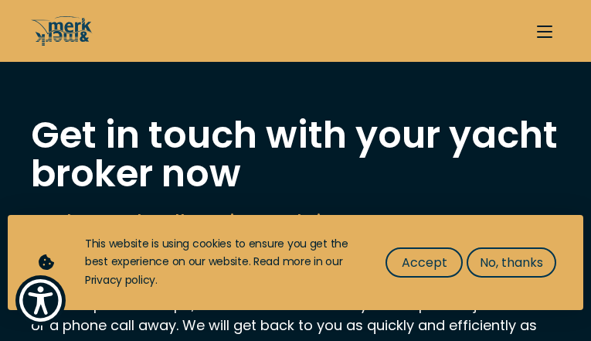 The image size is (591, 341). Describe the element at coordinates (424, 262) in the screenshot. I see `span: Accept` at that location.